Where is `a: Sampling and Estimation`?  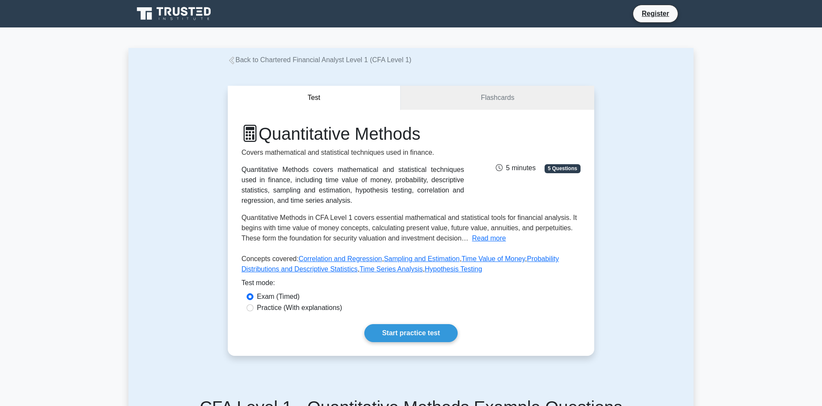
a: Sampling and Estimation is located at coordinates (422, 258).